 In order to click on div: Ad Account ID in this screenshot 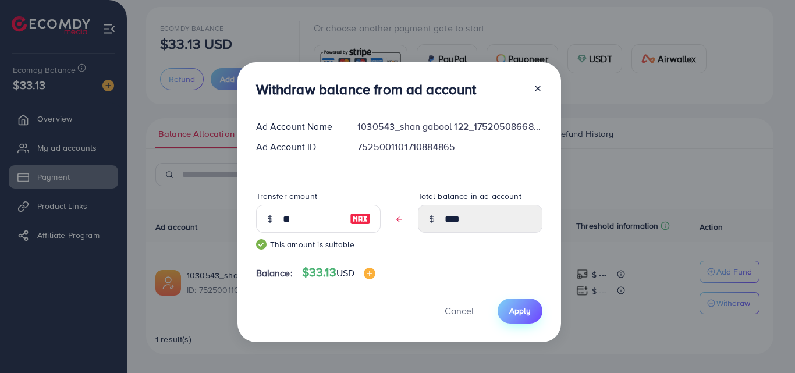, I will do `click(297, 147)`.